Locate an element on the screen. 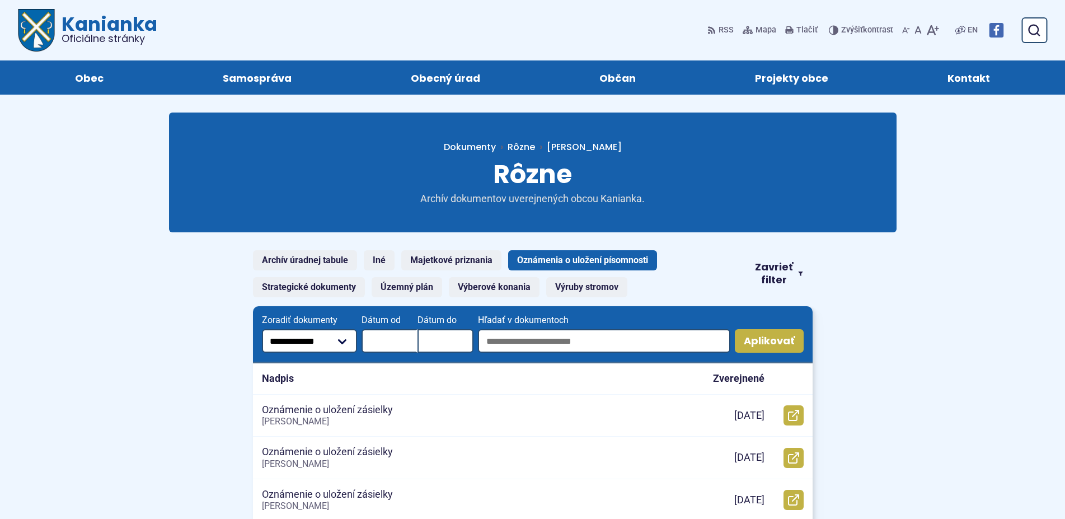  a: Obec is located at coordinates (90, 77).